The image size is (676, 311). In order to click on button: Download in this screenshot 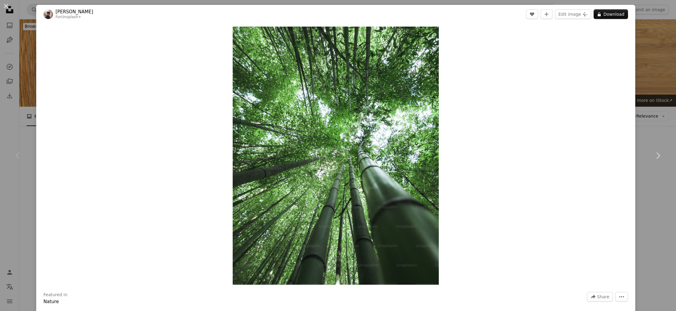, I will do `click(611, 14)`.